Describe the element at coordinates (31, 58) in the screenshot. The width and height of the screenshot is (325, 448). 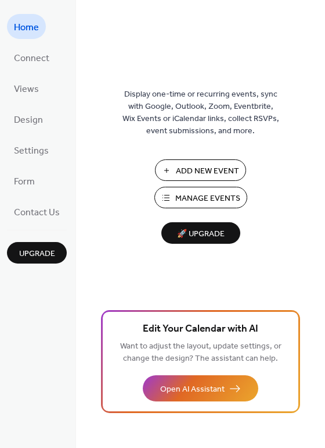
I see `span: Connect` at that location.